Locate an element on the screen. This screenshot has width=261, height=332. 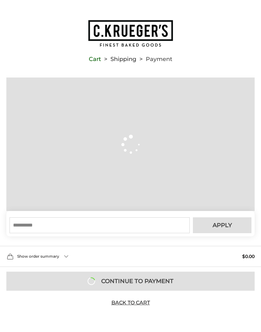
span: Payment is located at coordinates (159, 59).